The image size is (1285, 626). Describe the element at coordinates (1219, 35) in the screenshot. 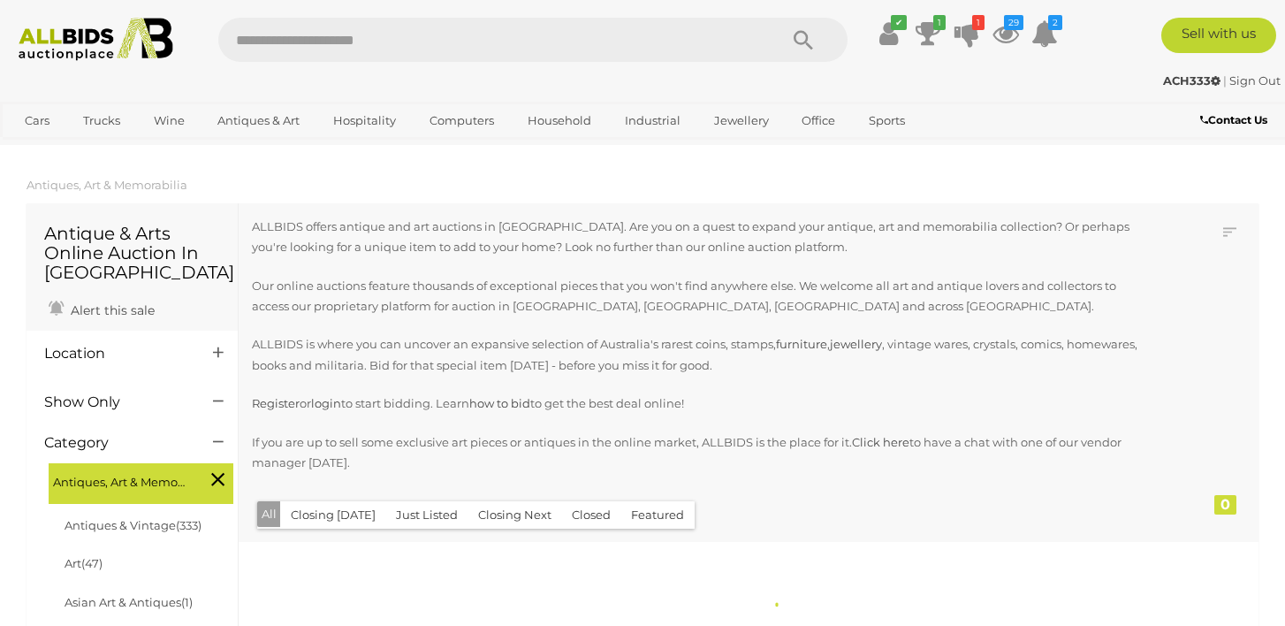

I see `a: Sell with us` at that location.